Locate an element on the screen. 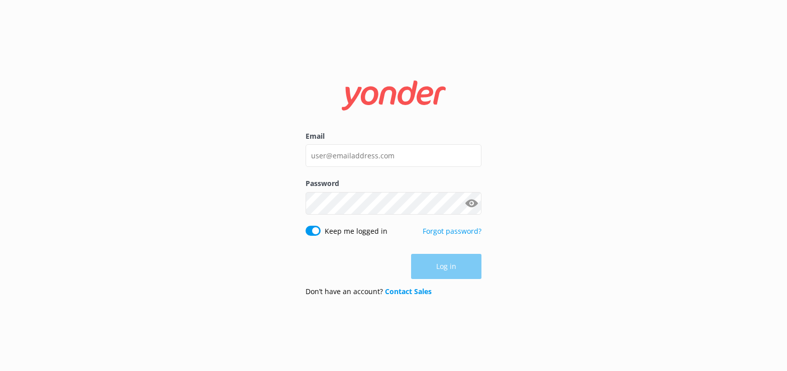 The image size is (787, 371). label: Email is located at coordinates (393, 136).